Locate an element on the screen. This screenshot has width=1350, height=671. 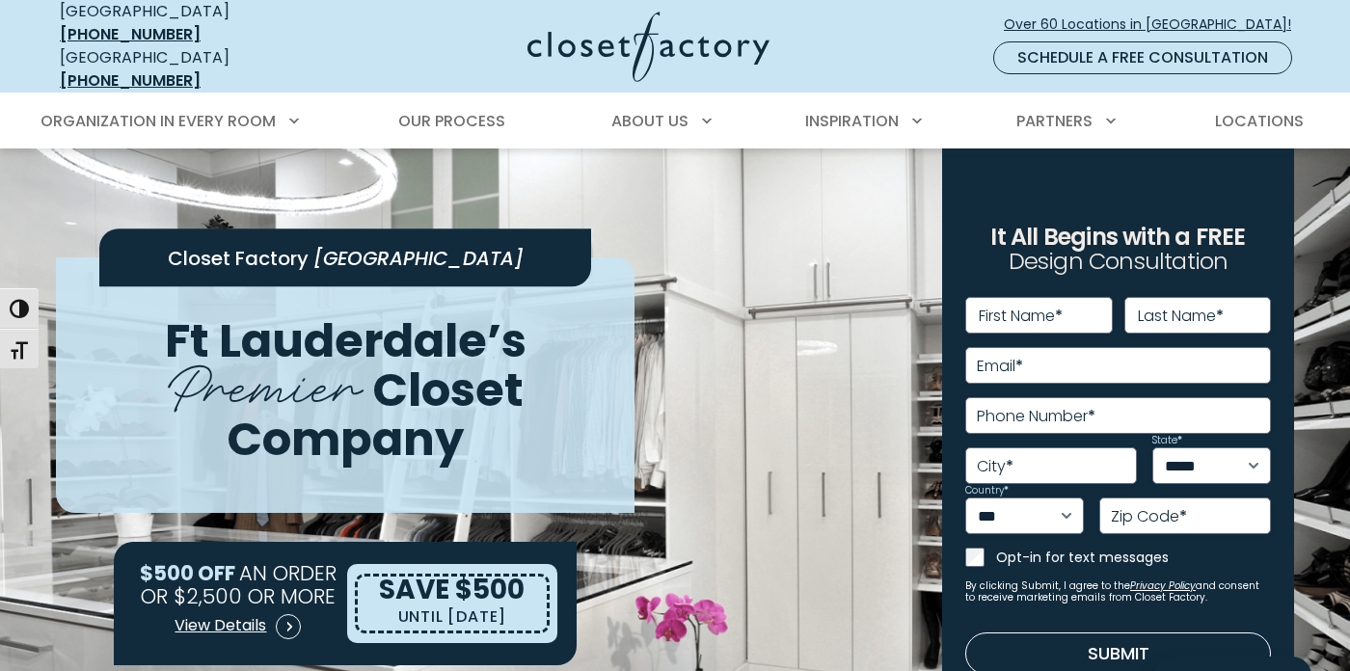
span: Ft Lauderdale’s is located at coordinates (345, 340).